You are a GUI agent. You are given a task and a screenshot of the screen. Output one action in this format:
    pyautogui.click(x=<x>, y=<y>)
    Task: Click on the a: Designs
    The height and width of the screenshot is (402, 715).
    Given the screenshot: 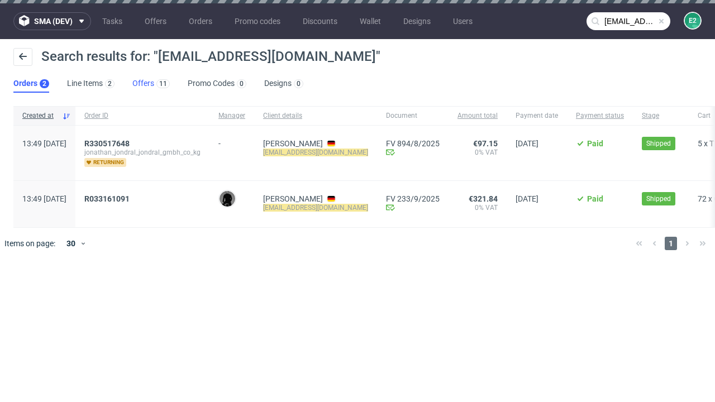 What is the action you would take?
    pyautogui.click(x=417, y=21)
    